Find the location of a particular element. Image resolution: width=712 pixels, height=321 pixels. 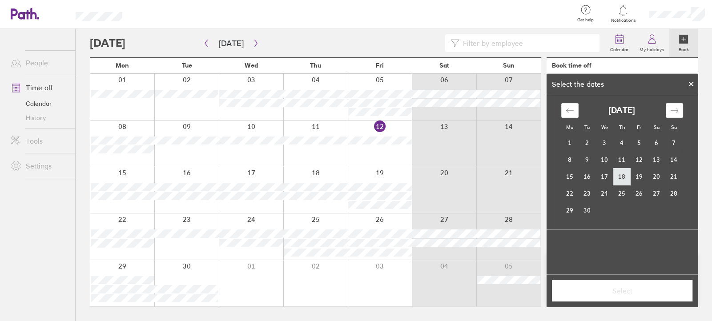

button: Select is located at coordinates (623, 291).